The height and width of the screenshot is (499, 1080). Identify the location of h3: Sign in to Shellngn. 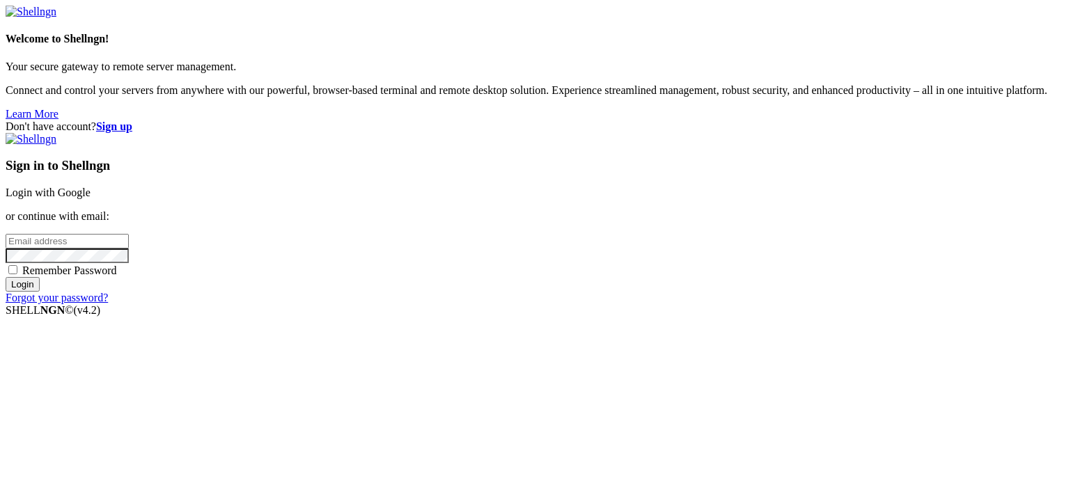
(540, 166).